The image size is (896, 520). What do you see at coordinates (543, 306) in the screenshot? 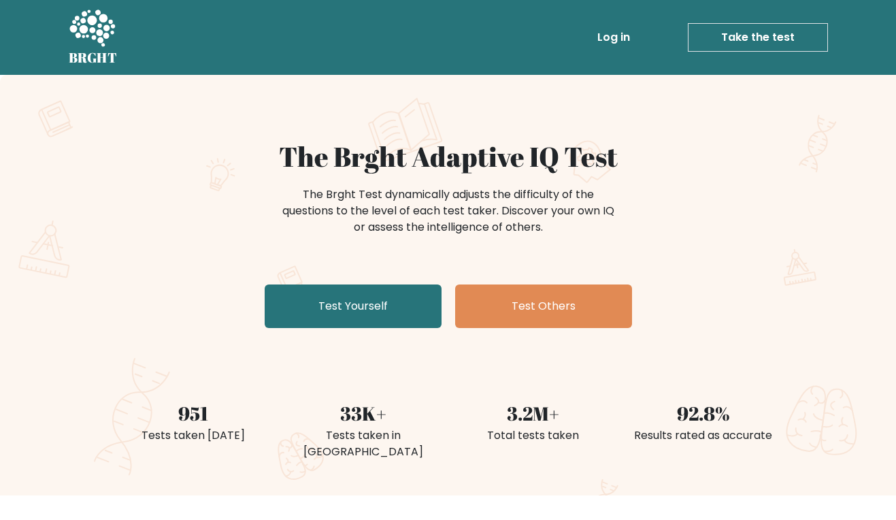
I see `a: Test Others` at bounding box center [543, 306].